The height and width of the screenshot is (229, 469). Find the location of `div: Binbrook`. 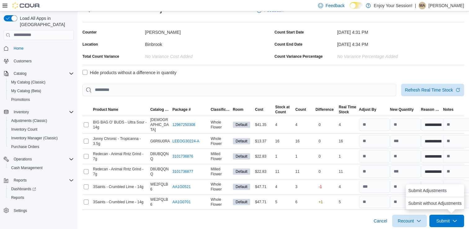

div: Binbrook is located at coordinates (209, 43).